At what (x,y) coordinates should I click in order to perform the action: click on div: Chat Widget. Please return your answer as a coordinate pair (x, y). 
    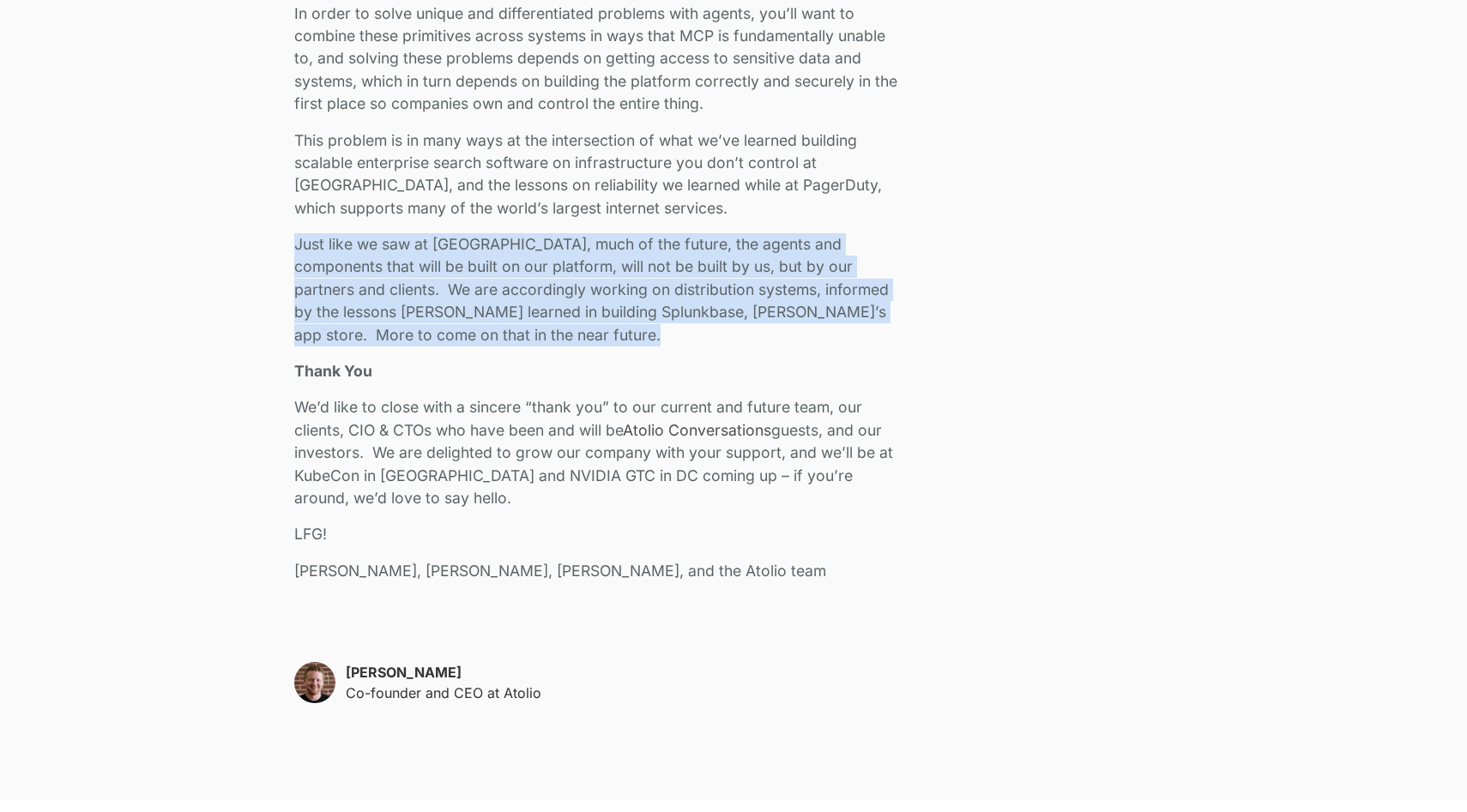
    Looking at the image, I should click on (1424, 771).